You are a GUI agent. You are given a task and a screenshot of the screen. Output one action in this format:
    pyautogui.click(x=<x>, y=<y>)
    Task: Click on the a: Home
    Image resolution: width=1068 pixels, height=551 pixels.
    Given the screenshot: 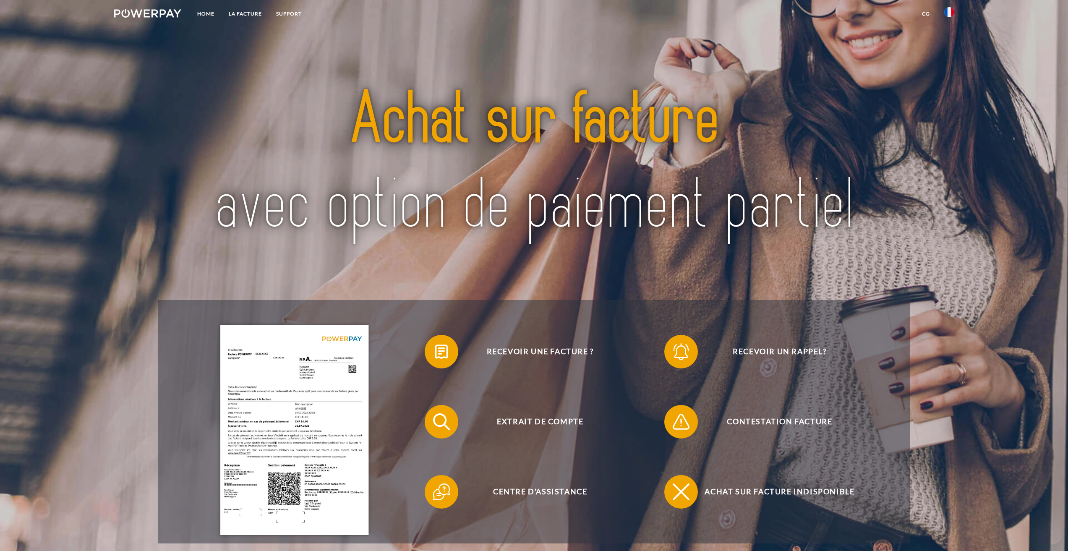 What is the action you would take?
    pyautogui.click(x=206, y=14)
    